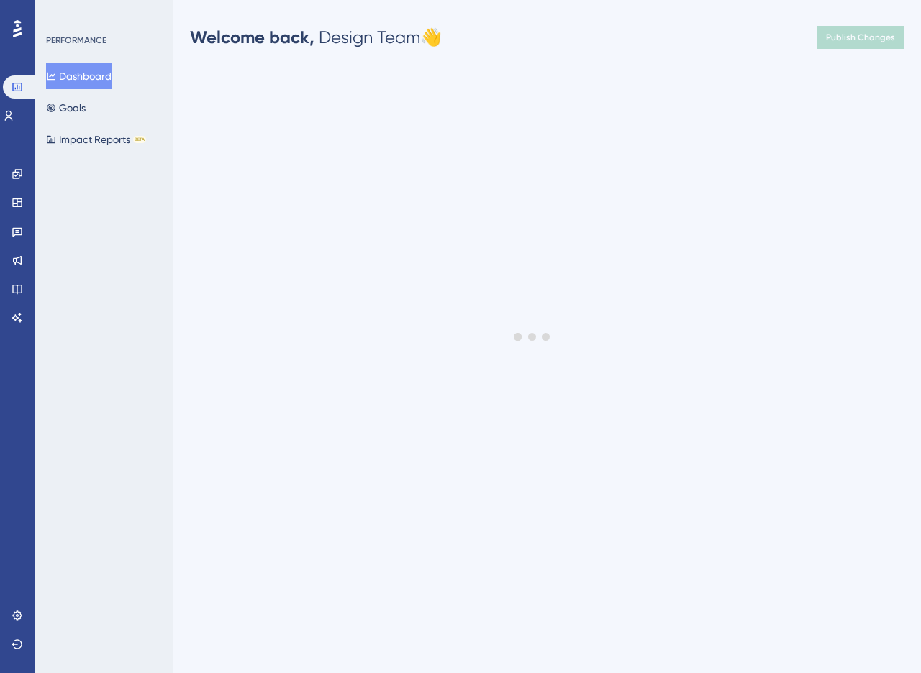  Describe the element at coordinates (78, 76) in the screenshot. I see `button: Dashboard` at that location.